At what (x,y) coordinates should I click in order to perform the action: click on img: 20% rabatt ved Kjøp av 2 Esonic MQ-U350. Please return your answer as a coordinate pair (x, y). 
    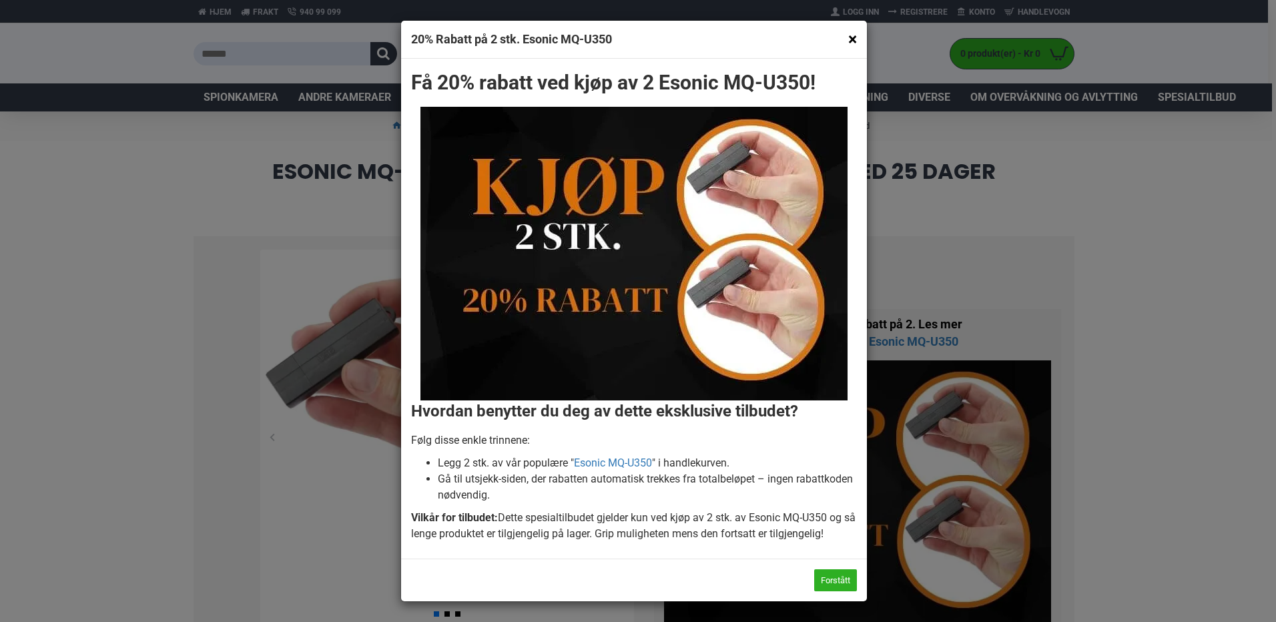
    Looking at the image, I should click on (634, 254).